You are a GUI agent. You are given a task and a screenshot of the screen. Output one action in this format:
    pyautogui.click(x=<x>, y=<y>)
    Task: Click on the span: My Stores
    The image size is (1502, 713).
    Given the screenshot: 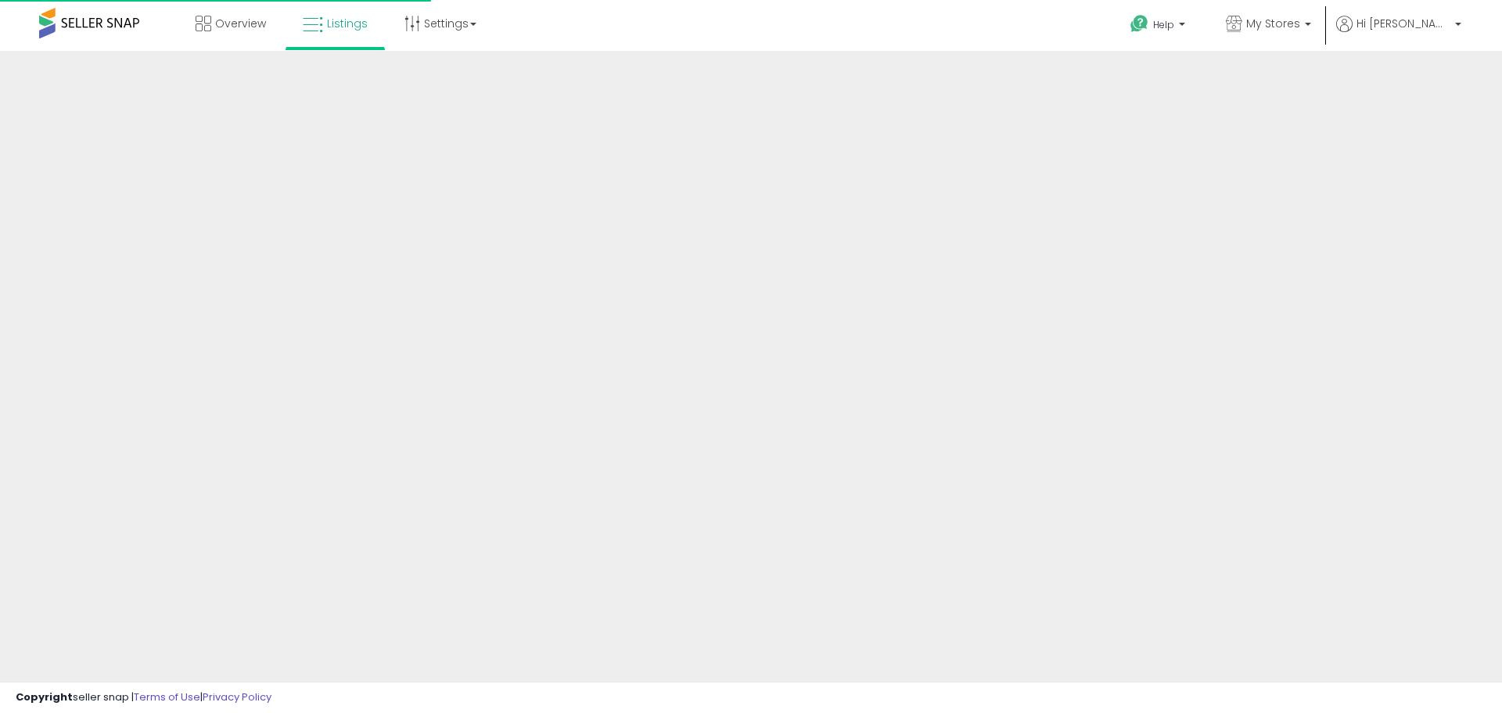 What is the action you would take?
    pyautogui.click(x=1273, y=23)
    